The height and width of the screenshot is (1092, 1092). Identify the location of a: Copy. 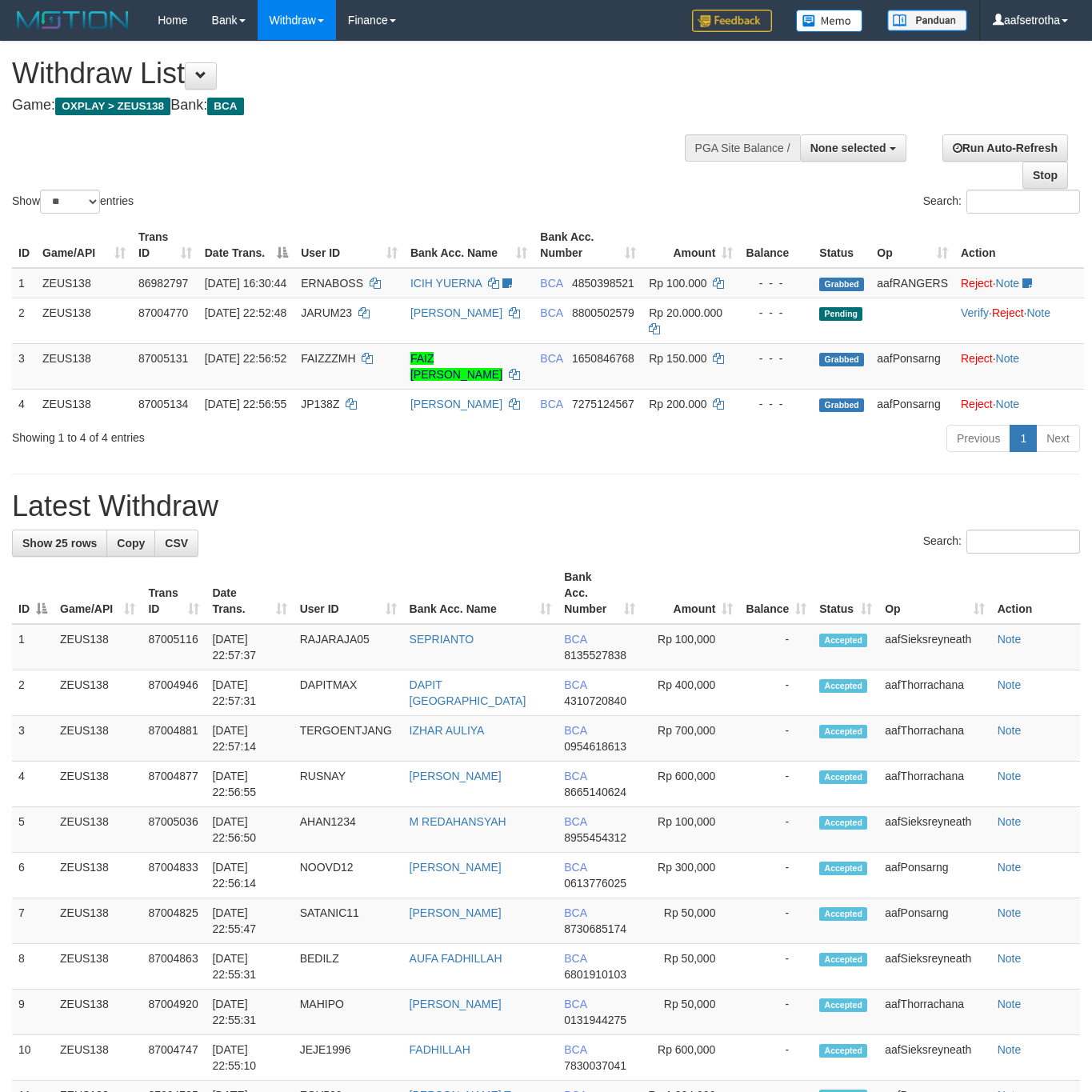
(130, 543).